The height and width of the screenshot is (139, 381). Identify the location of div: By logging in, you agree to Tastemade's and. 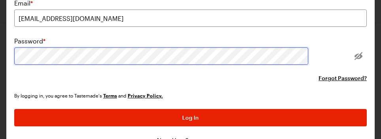
(190, 96).